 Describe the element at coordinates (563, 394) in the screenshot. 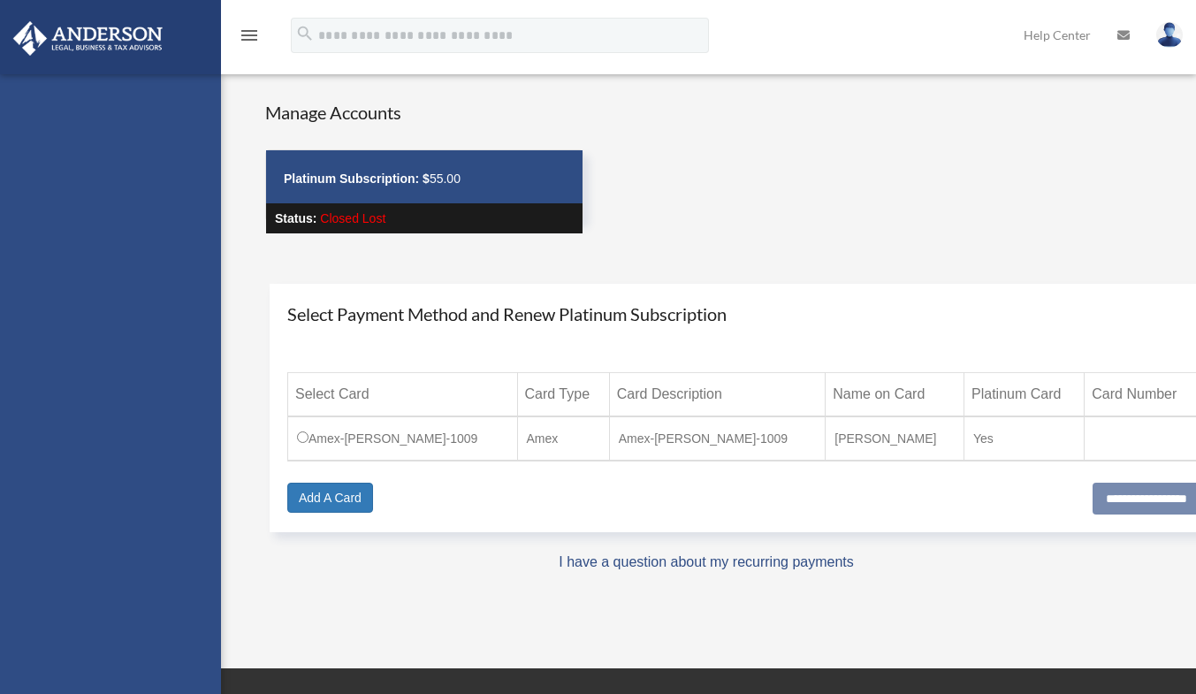

I see `th: Card Type` at that location.